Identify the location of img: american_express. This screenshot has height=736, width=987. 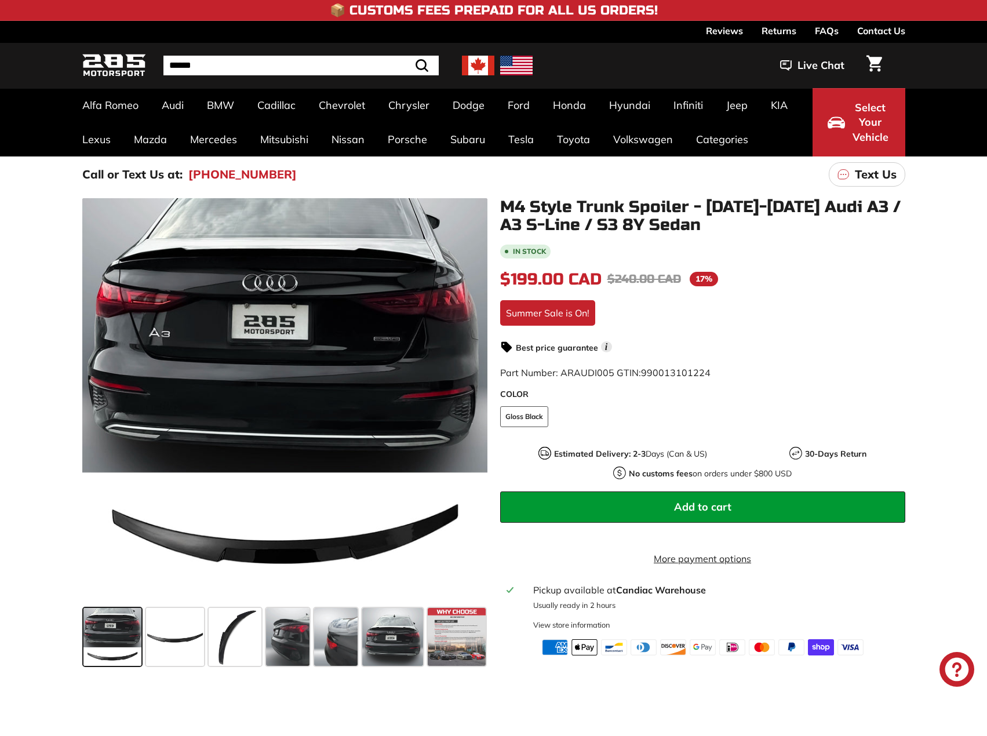
(555, 648).